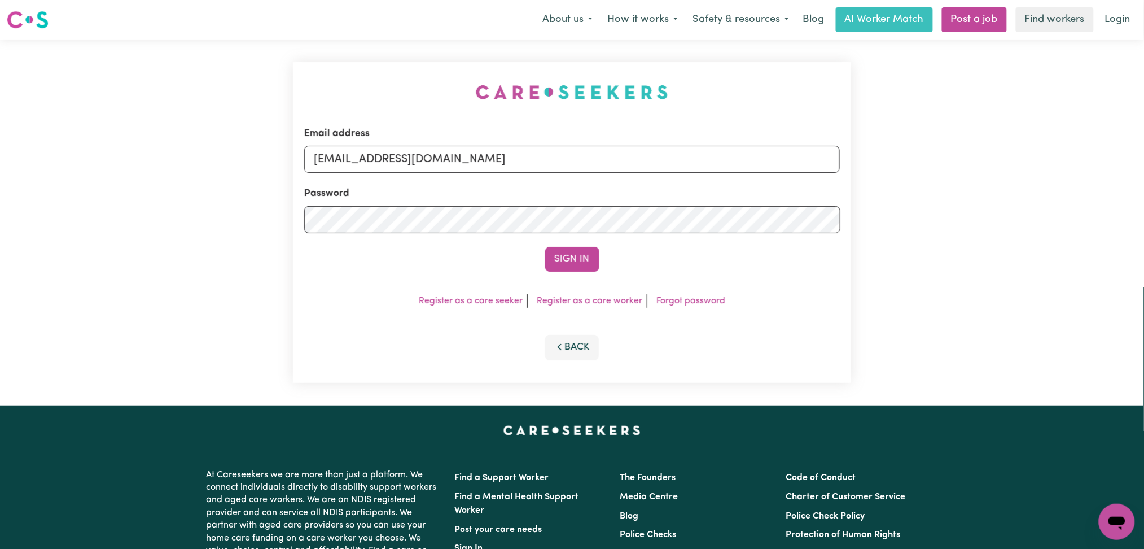 Image resolution: width=1144 pixels, height=549 pixels. What do you see at coordinates (843, 535) in the screenshot?
I see `a: Protection of Human Rights` at bounding box center [843, 535].